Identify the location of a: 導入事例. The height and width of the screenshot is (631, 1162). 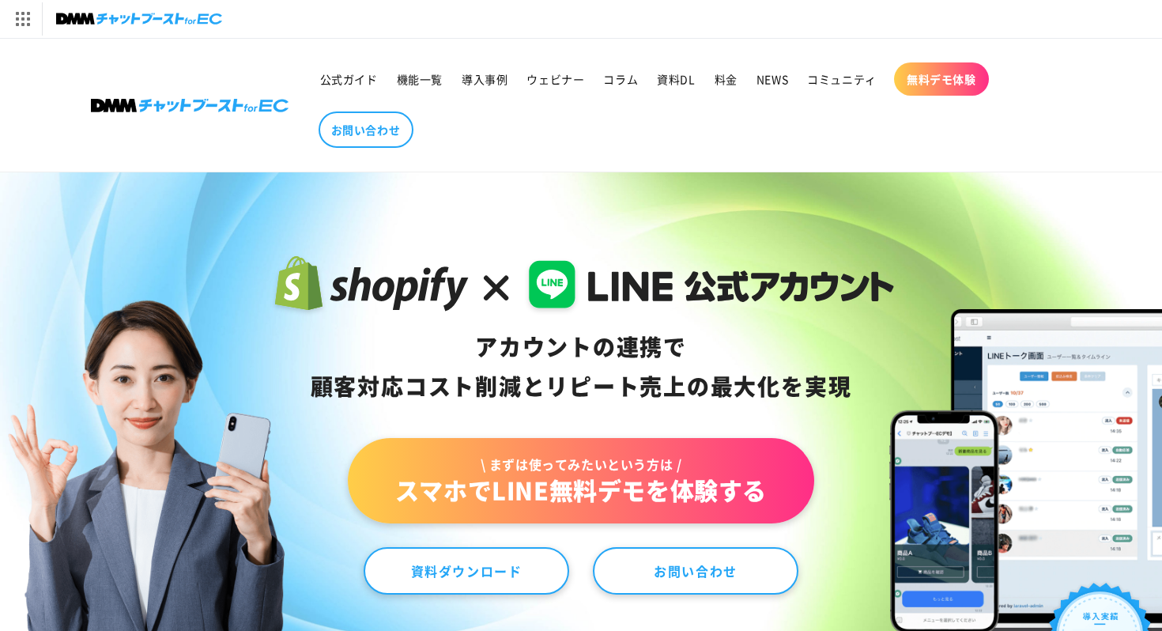
(485, 79).